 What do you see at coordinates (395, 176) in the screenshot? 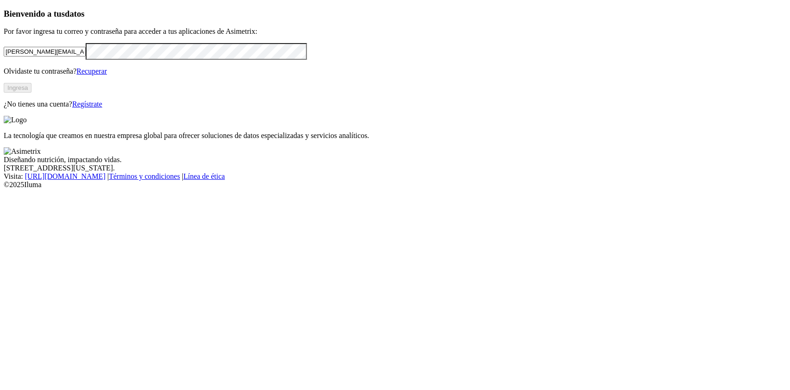
I see `div: Visita : | |` at bounding box center [395, 176].